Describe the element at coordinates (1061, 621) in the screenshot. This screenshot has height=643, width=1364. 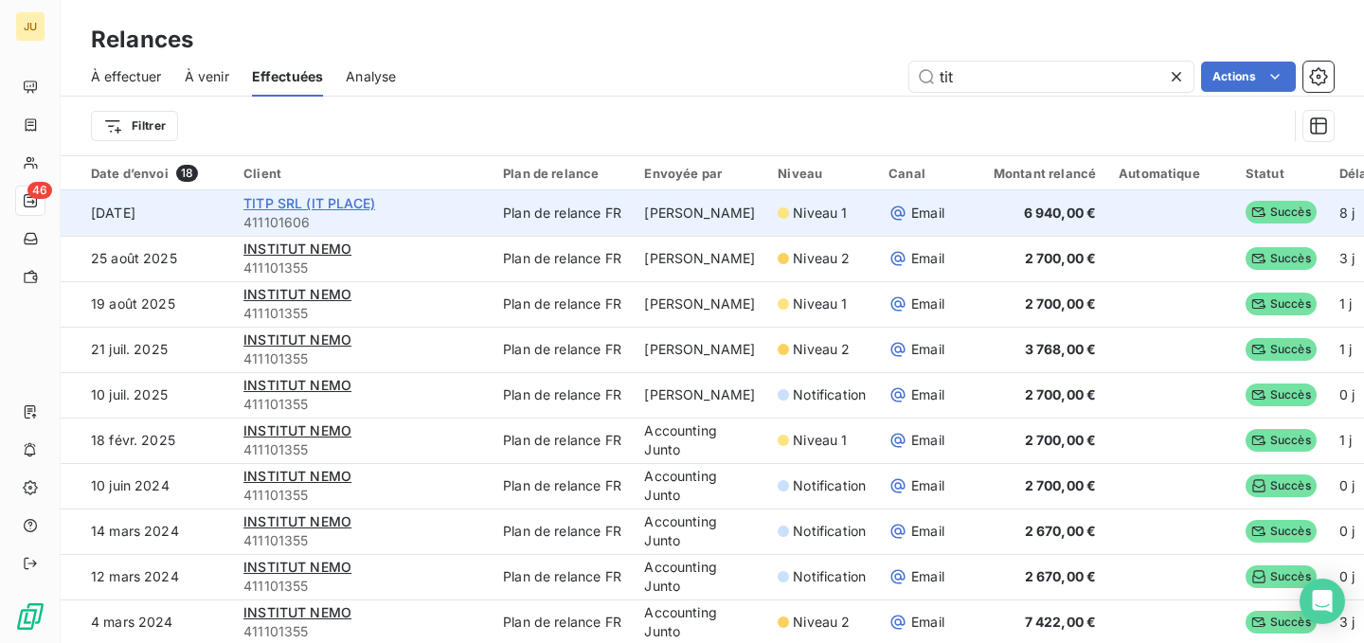
I see `span: 7 422,00 €` at that location.